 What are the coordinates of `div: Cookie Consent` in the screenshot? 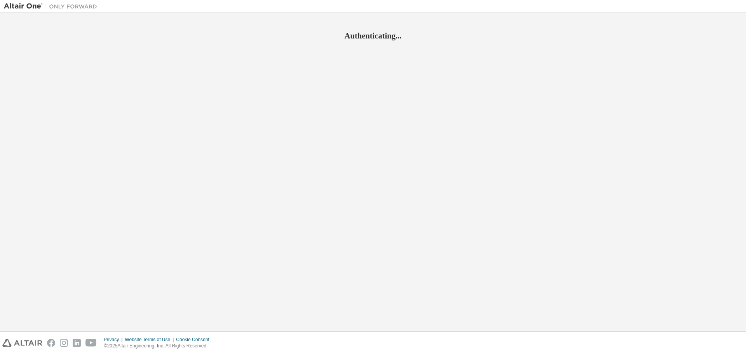 It's located at (195, 339).